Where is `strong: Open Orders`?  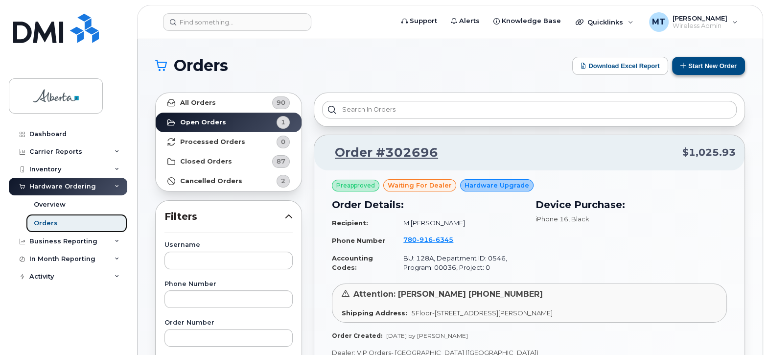 strong: Open Orders is located at coordinates (203, 122).